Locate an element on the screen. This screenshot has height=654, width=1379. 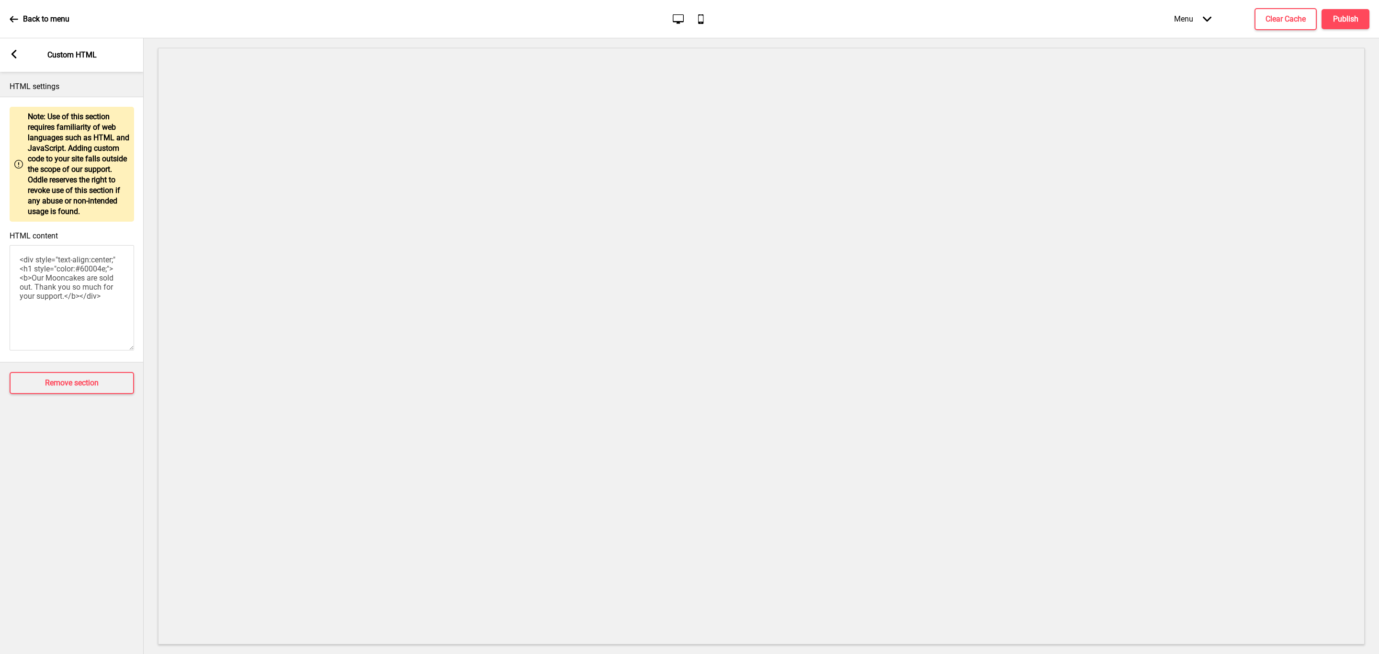
p: Back to menu is located at coordinates (46, 19).